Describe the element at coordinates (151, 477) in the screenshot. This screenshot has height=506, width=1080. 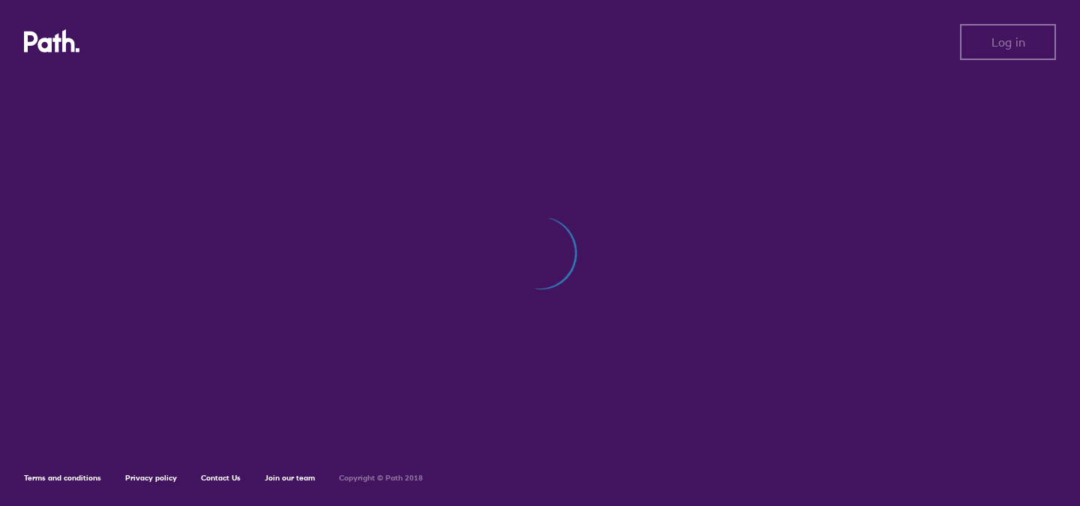
I see `a: Privacy policy` at that location.